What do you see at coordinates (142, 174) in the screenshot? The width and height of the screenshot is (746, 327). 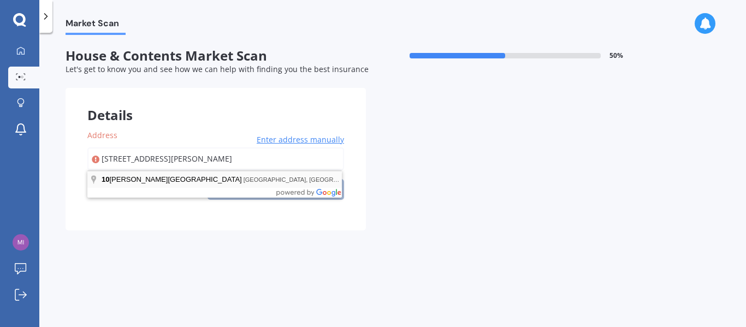 I see `div: Select a match from the address list` at bounding box center [142, 174].